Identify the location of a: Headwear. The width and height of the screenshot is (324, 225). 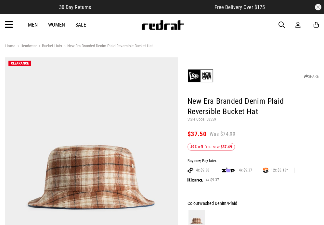
(26, 46).